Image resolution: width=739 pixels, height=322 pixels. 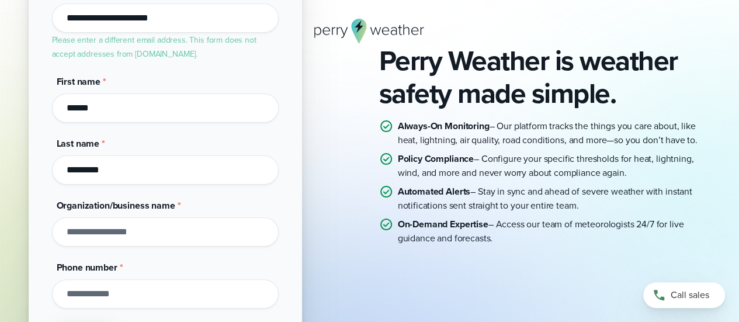 What do you see at coordinates (684, 295) in the screenshot?
I see `a: Call sales` at bounding box center [684, 295].